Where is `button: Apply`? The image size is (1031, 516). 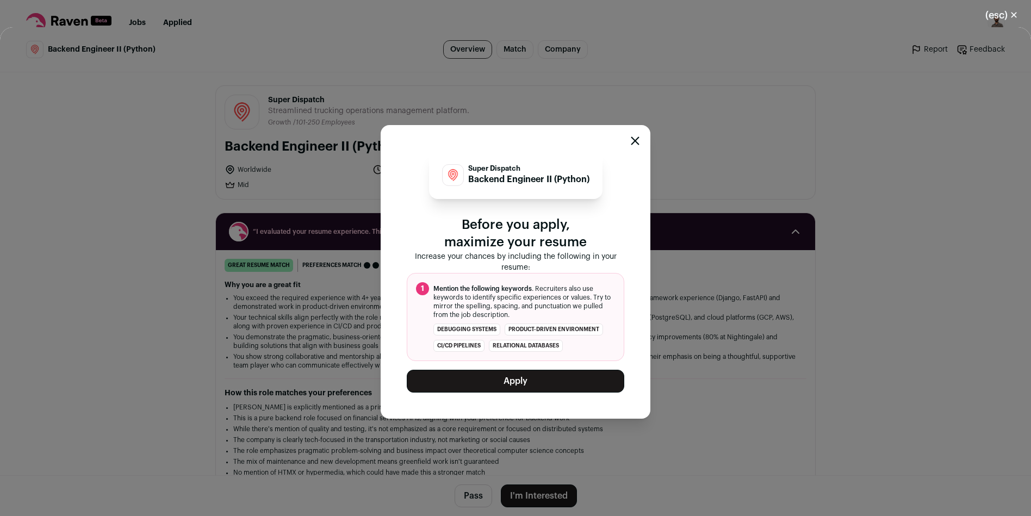
button: Apply is located at coordinates (515, 381).